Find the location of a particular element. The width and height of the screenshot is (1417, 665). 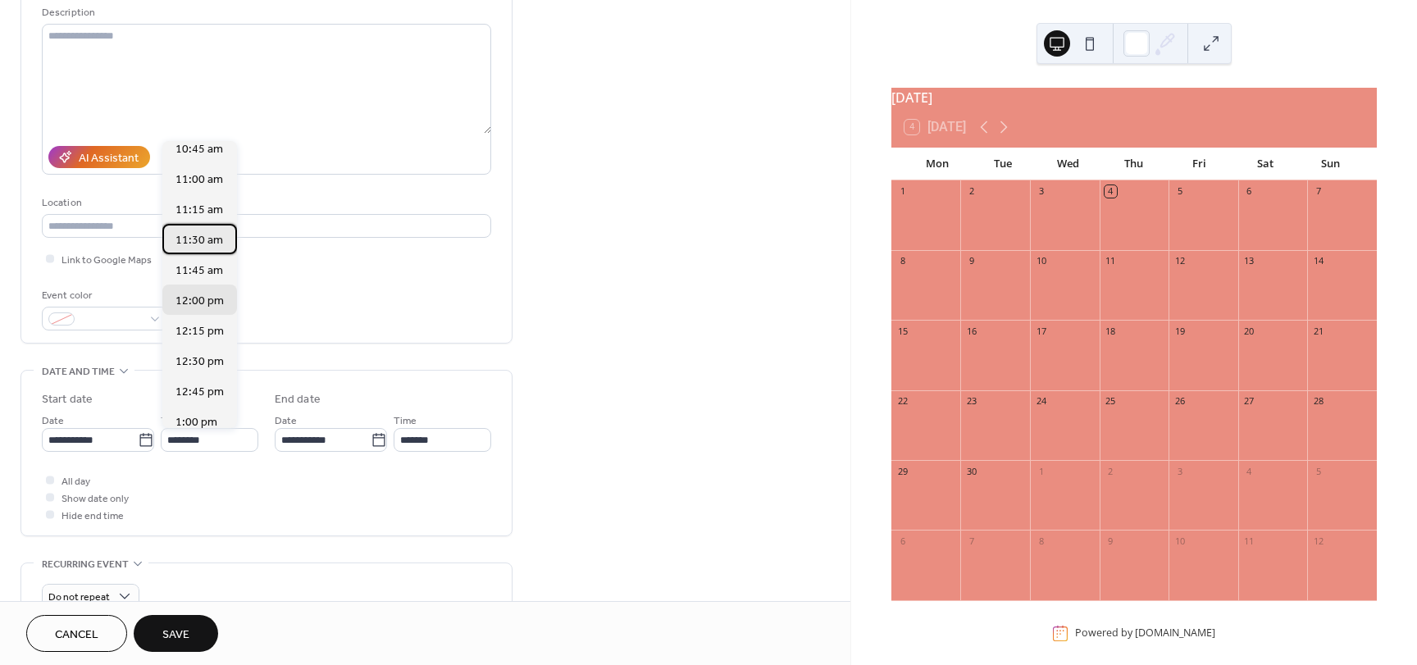

div: 19 is located at coordinates (1179, 330).